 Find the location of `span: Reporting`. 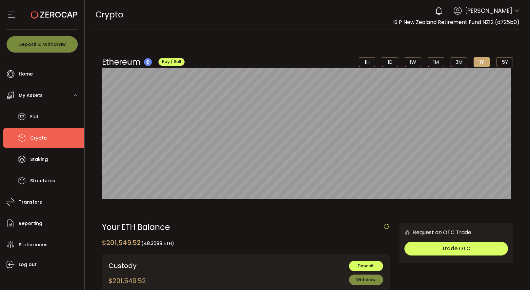

span: Reporting is located at coordinates (31, 223).